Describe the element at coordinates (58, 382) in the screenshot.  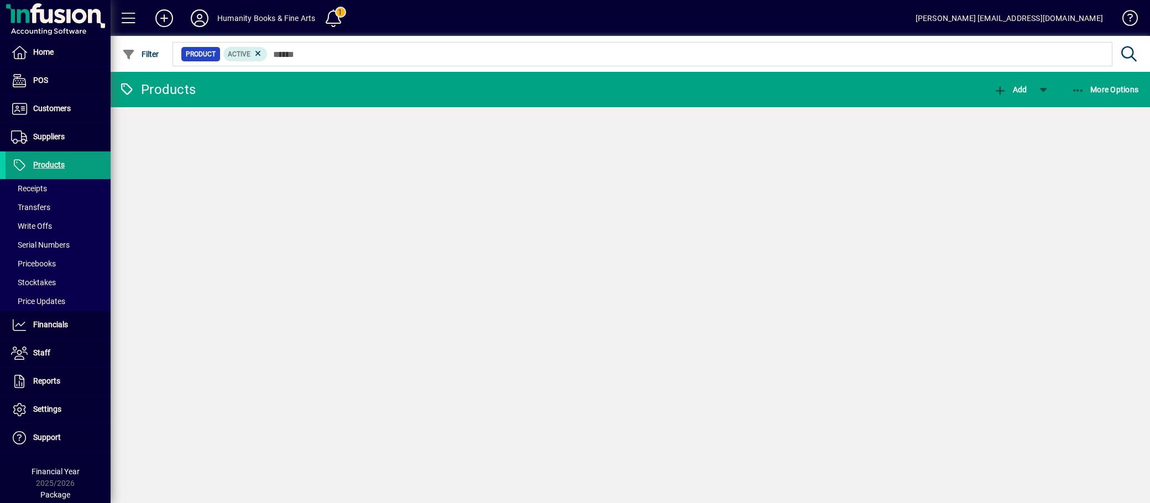
I see `a: Reports` at that location.